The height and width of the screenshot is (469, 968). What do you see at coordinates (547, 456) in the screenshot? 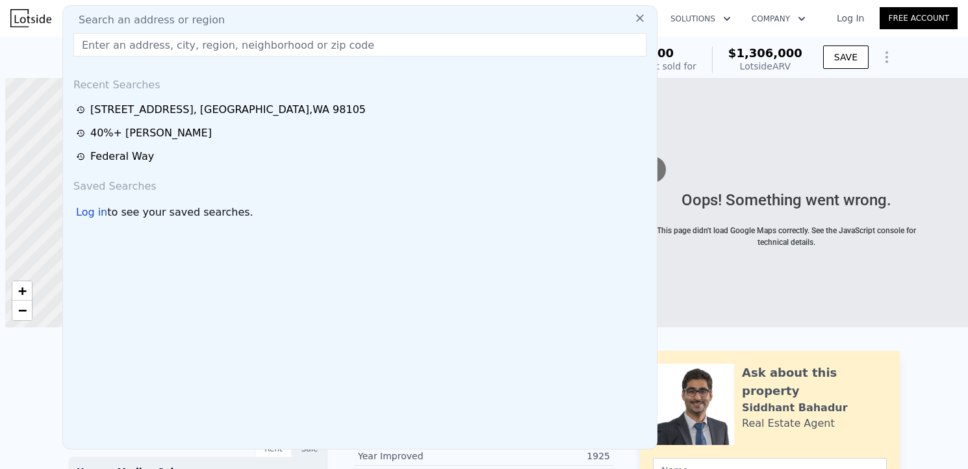
I see `div: 1925` at bounding box center [547, 456].